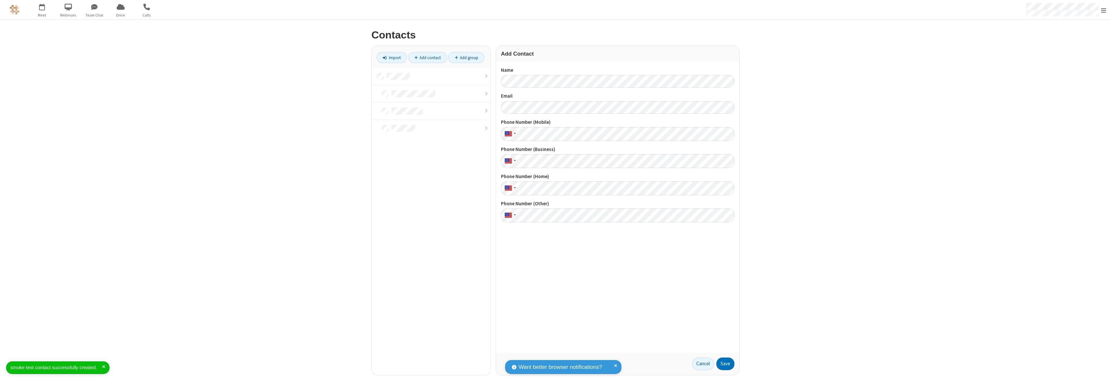 The width and height of the screenshot is (1111, 385). What do you see at coordinates (618, 70) in the screenshot?
I see `label: Name` at bounding box center [618, 70].